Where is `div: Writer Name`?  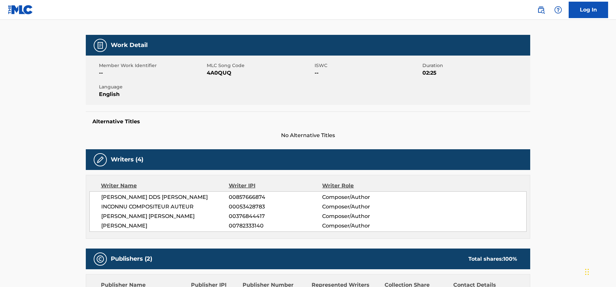
div: Writer Name is located at coordinates (165, 186).